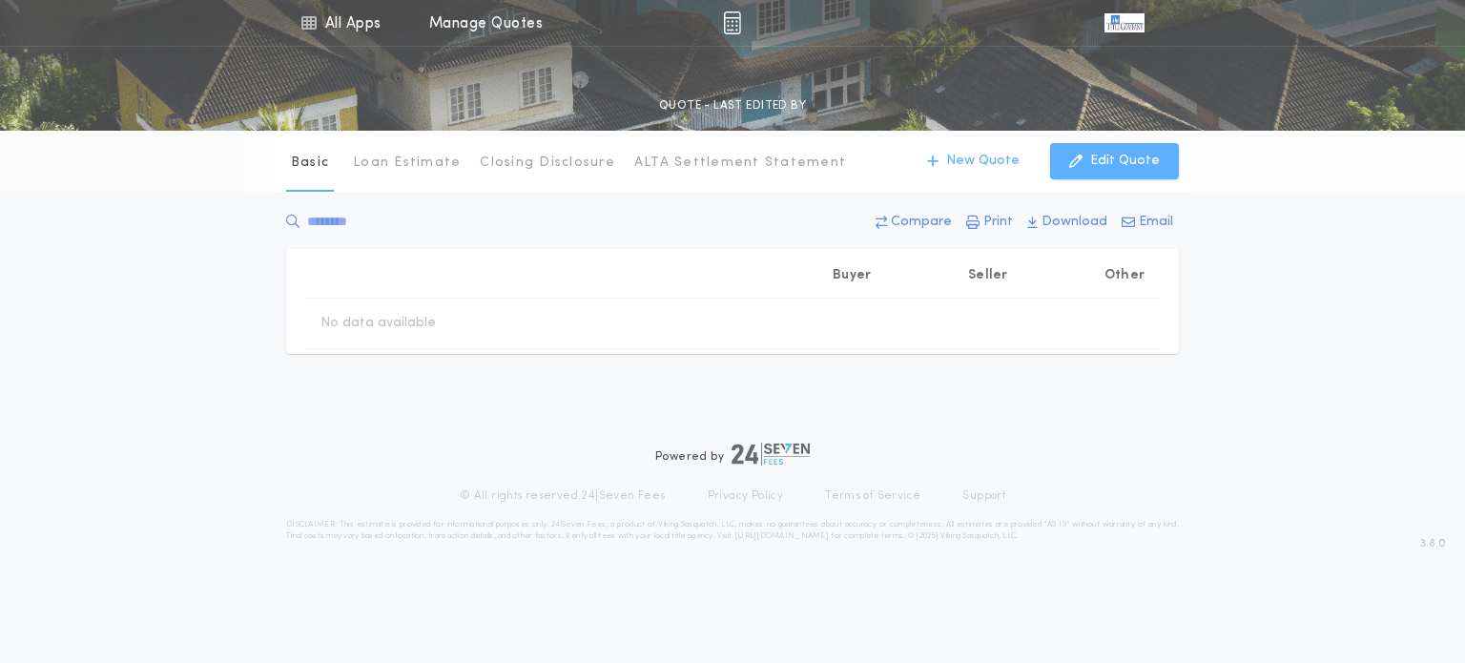 This screenshot has width=1465, height=663. Describe the element at coordinates (740, 163) in the screenshot. I see `p: ALTA Settlement Statement` at that location.